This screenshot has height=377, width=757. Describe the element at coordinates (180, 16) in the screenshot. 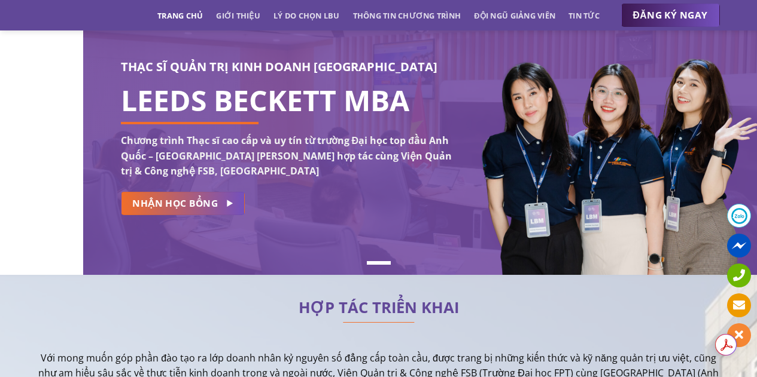

I see `a: Trang chủ` at that location.